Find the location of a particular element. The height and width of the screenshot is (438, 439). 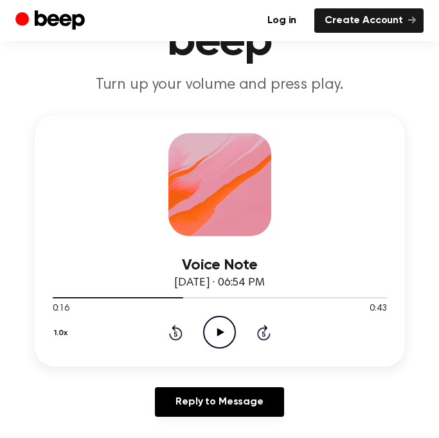

a: Log in is located at coordinates (282, 21).